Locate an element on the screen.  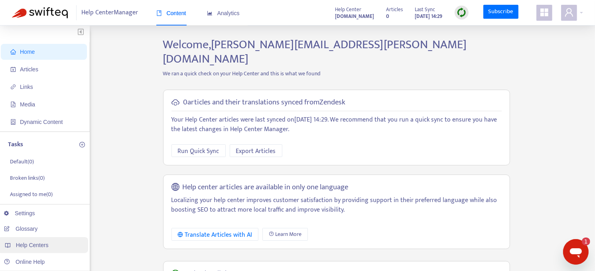
span: Analytics is located at coordinates (223, 13).